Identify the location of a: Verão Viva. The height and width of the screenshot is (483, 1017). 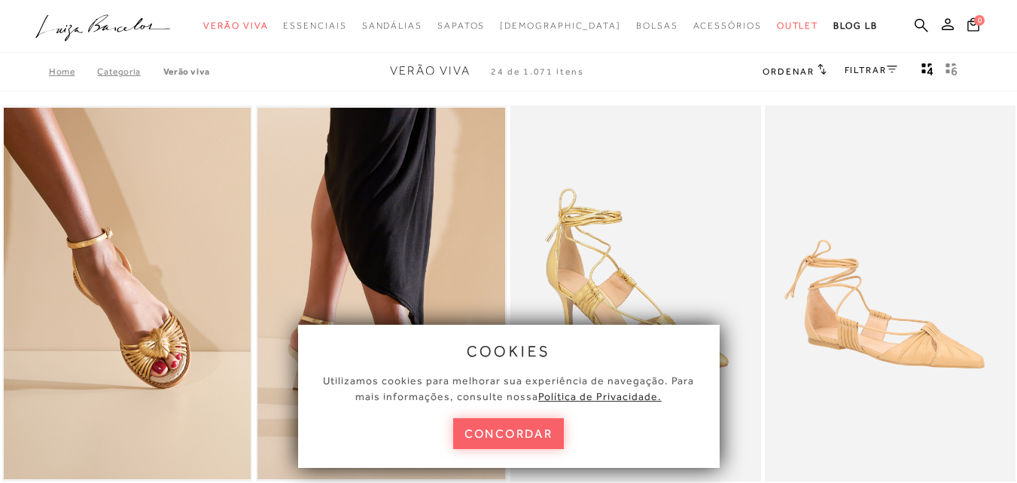
(187, 72).